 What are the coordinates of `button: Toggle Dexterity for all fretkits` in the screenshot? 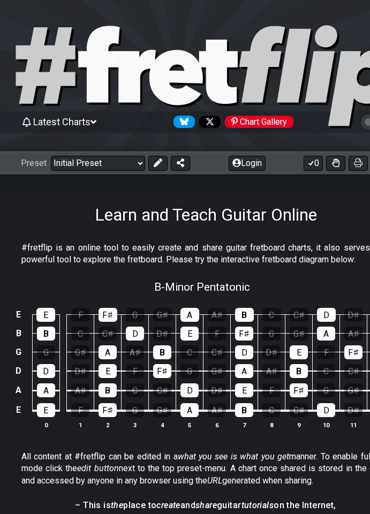 It's located at (336, 163).